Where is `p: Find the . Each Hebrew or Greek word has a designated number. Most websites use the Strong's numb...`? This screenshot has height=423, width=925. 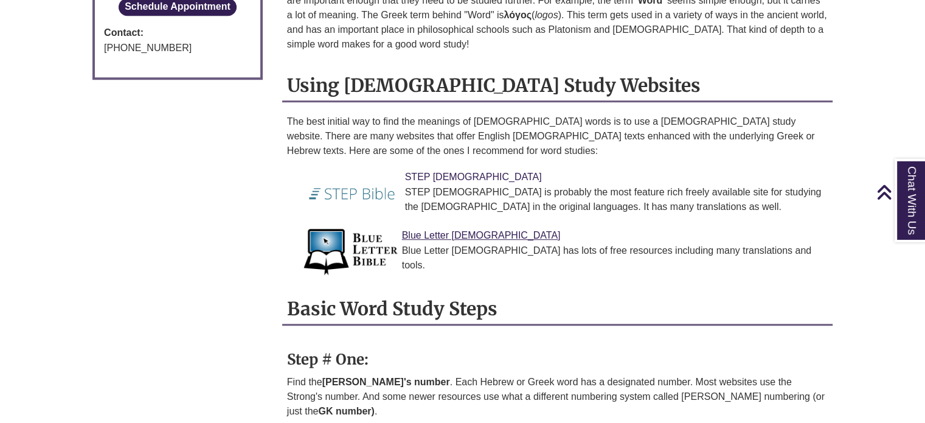 p: Find the . Each Hebrew or Greek word has a designated number. Most websites use the Strong's numb... is located at coordinates (557, 397).